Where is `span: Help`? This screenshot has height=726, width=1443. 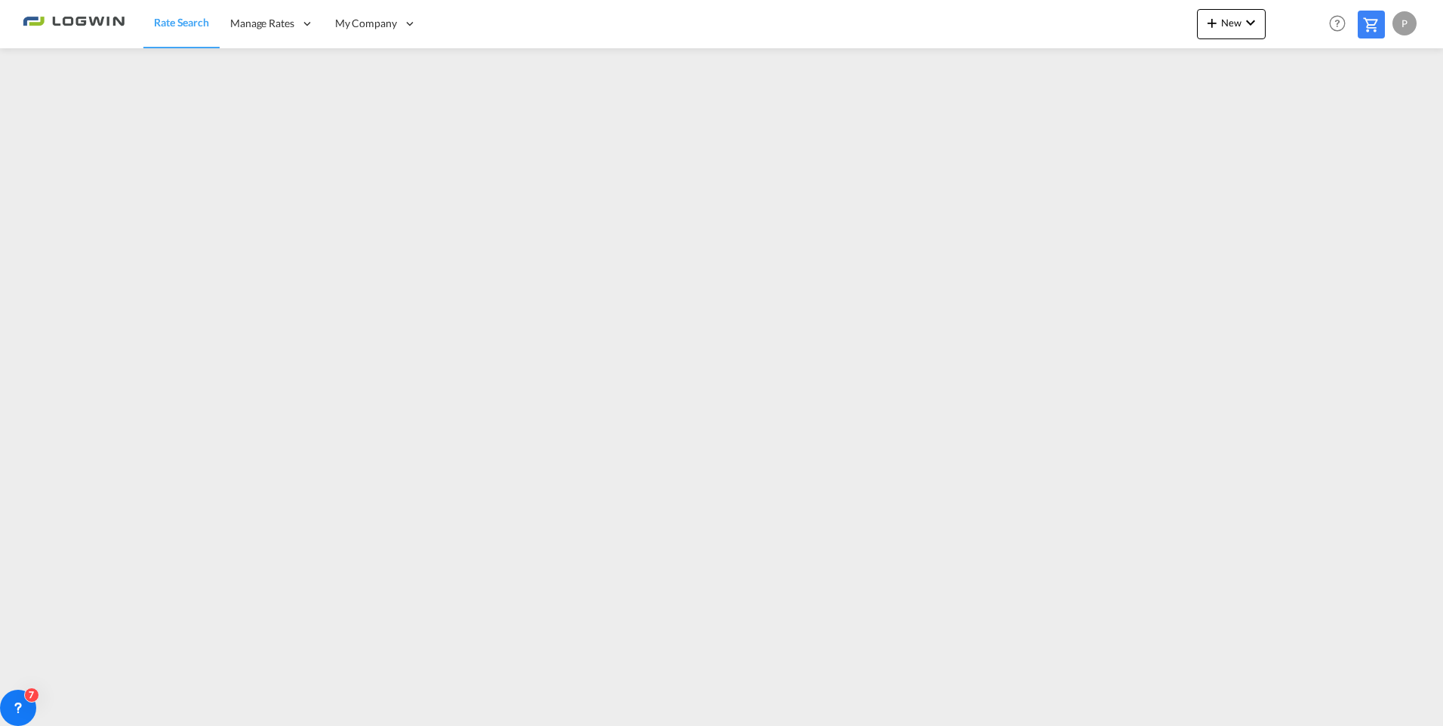 span: Help is located at coordinates (1337, 23).